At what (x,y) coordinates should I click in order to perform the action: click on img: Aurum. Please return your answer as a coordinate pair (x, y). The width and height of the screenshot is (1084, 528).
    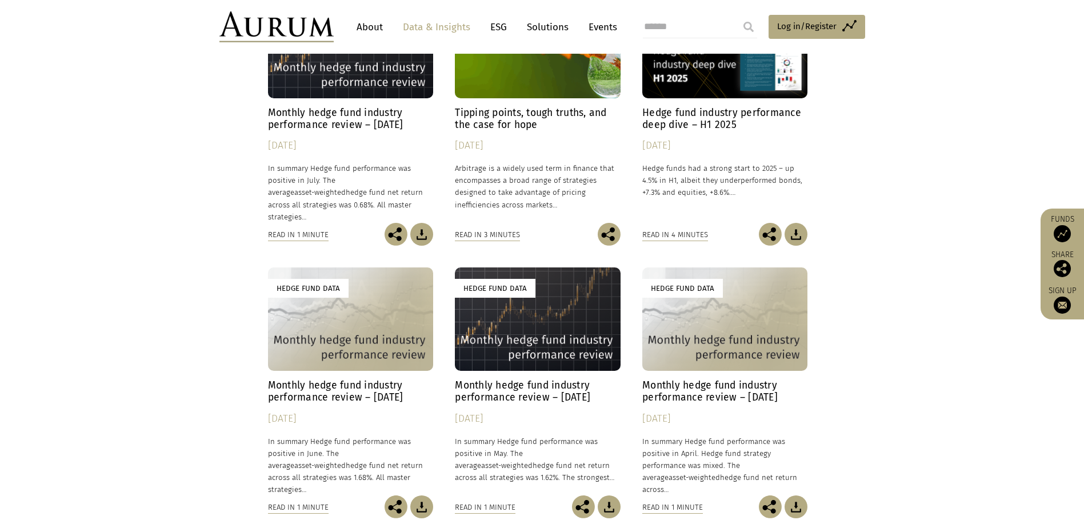
    Looking at the image, I should click on (276, 27).